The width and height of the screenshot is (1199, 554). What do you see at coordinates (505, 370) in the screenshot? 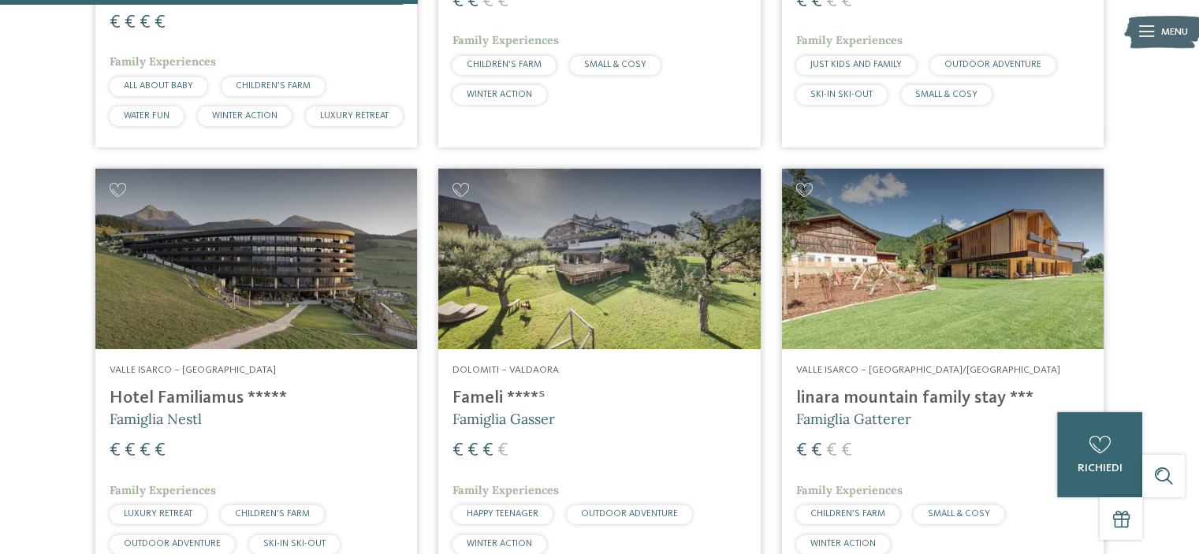
I see `span: Dolomiti – Valdaora` at bounding box center [505, 370].